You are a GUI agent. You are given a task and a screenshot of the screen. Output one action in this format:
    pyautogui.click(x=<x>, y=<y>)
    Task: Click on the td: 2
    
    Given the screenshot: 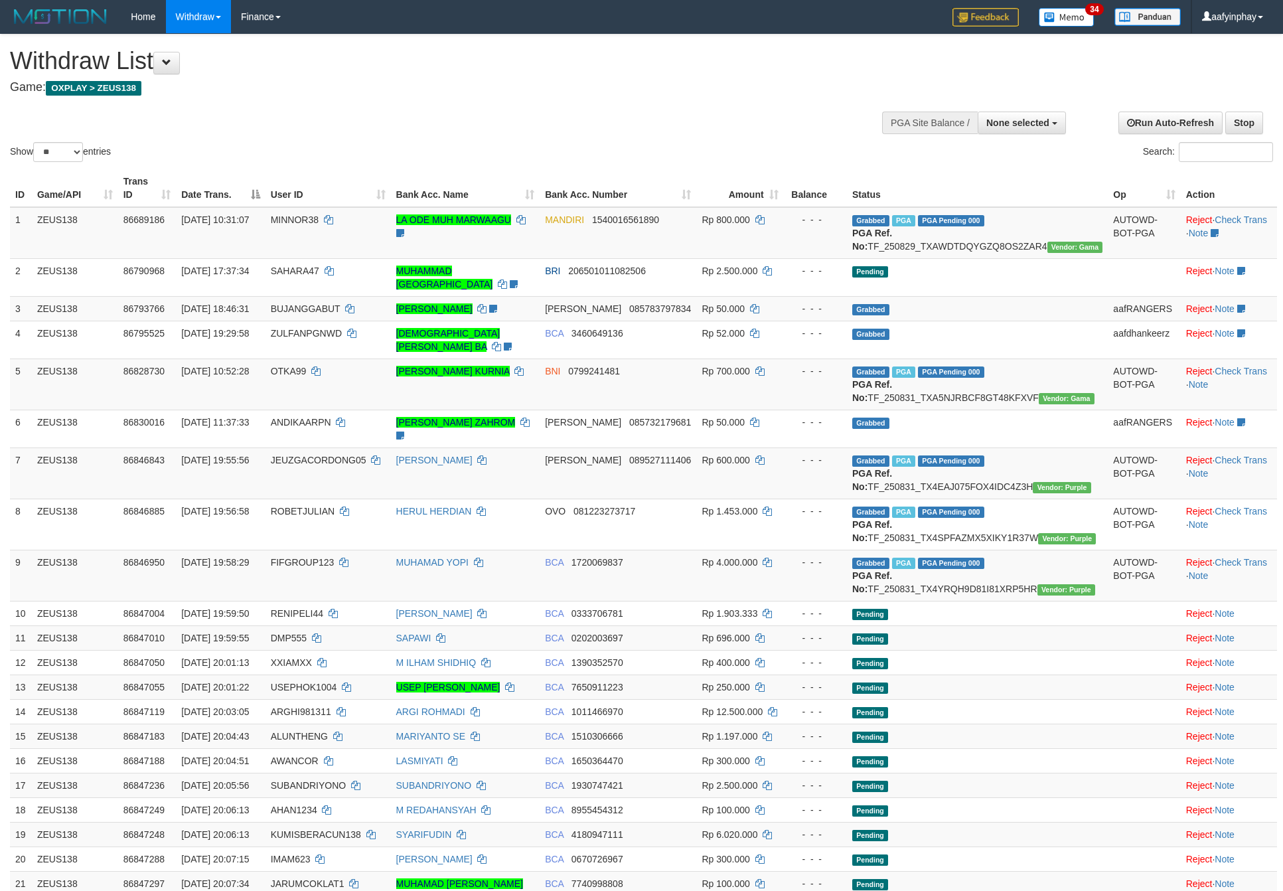 What is the action you would take?
    pyautogui.click(x=21, y=277)
    